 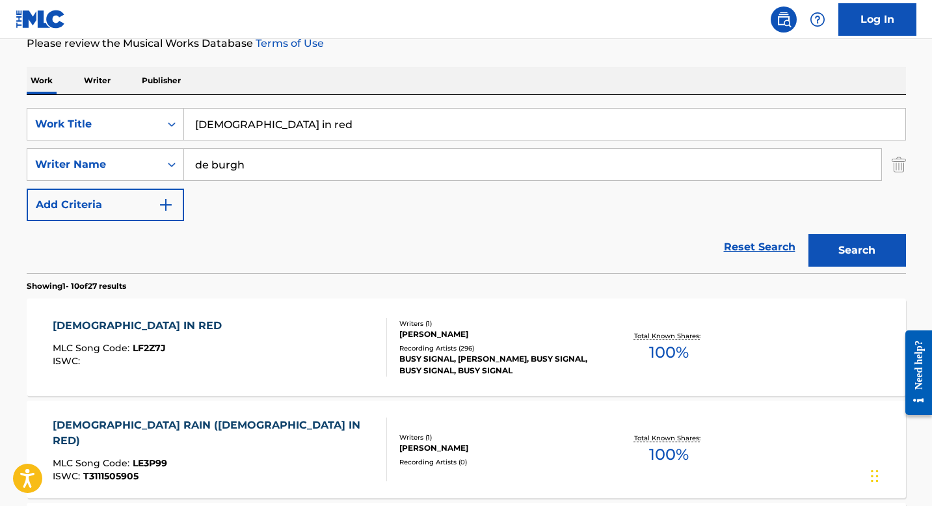 What do you see at coordinates (875, 476) in the screenshot?
I see `div: Drag` at bounding box center [875, 476].